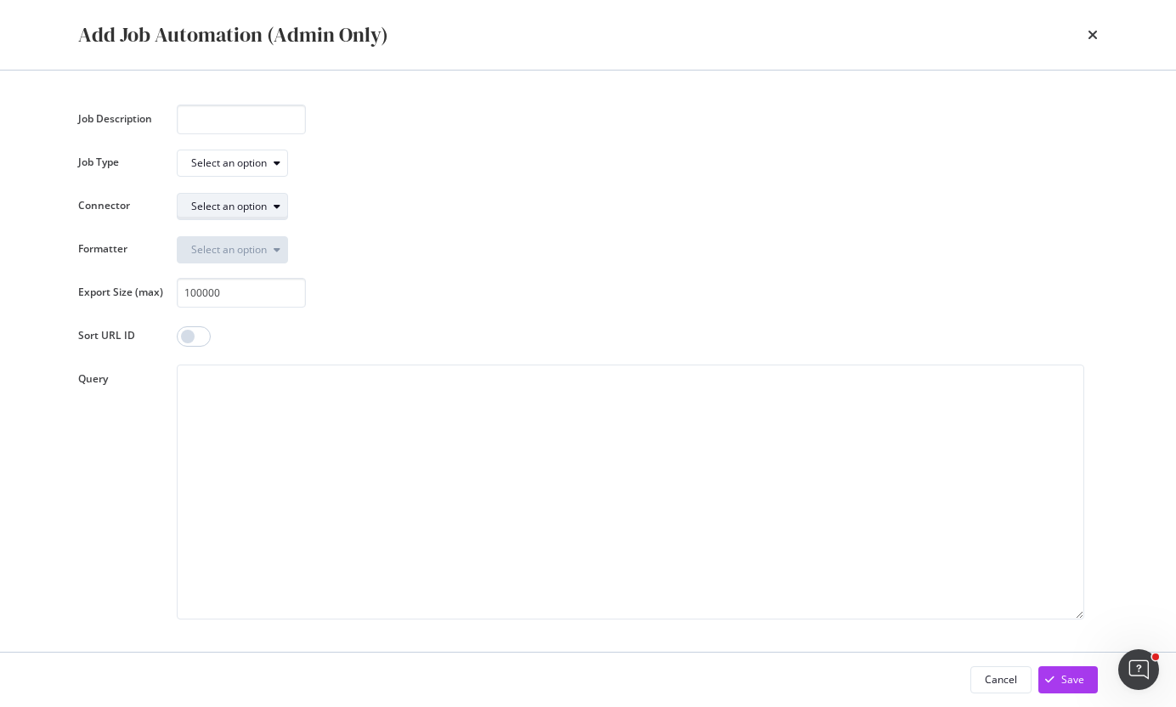  What do you see at coordinates (1001, 679) in the screenshot?
I see `div: Cancel` at bounding box center [1001, 679].